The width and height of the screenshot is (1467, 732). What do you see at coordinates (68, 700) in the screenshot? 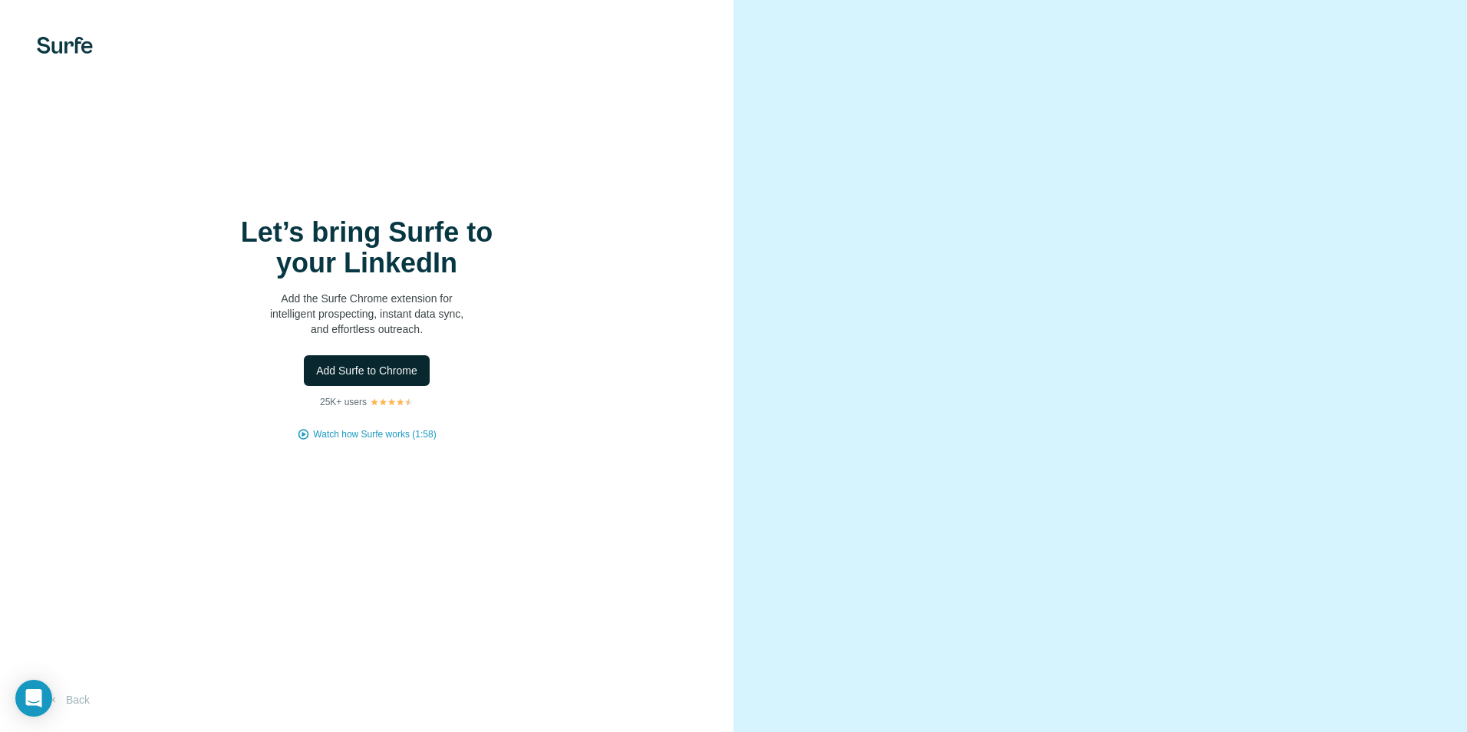
I see `button: Back` at bounding box center [68, 700].